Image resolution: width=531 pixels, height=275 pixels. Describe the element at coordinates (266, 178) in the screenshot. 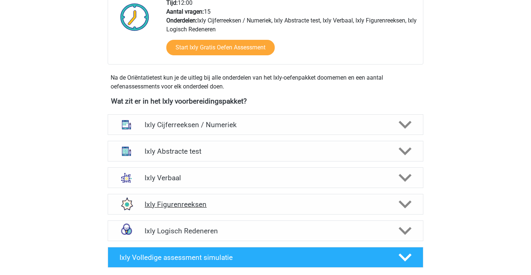

I see `a: analogieen Ixly Verbaal` at that location.